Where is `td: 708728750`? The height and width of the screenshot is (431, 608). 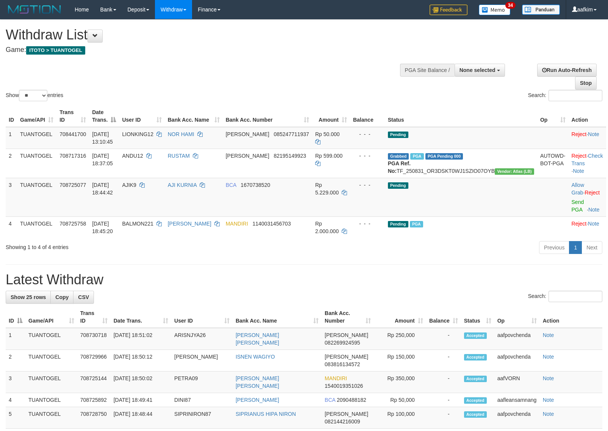
td: 708728750 is located at coordinates (94, 418).